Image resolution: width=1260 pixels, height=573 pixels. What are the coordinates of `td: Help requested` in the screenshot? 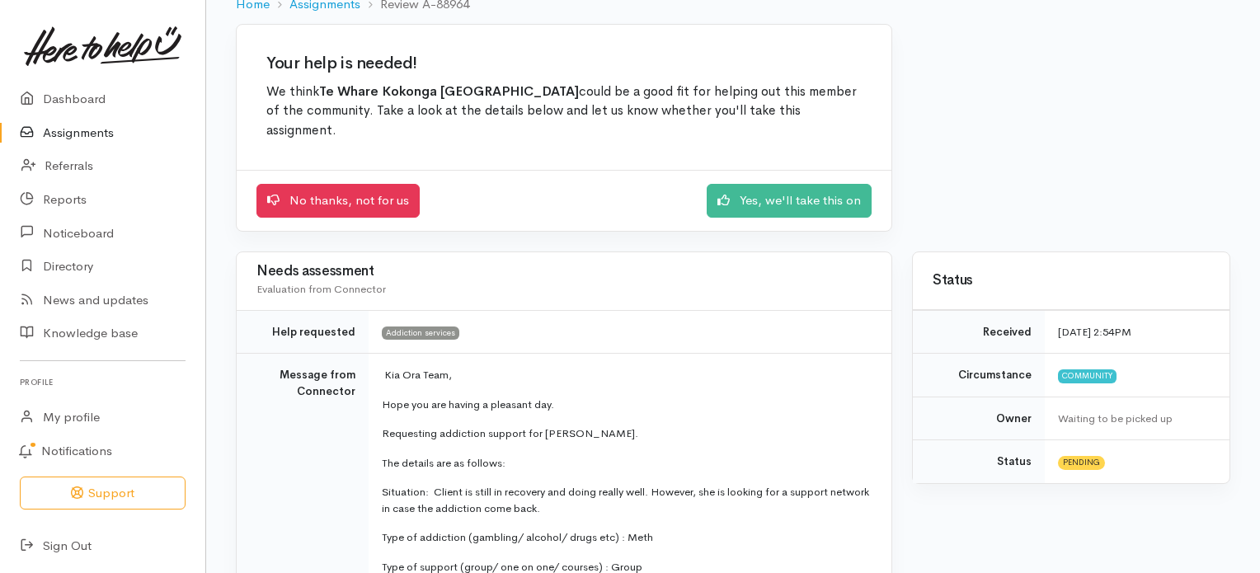 It's located at (303, 332).